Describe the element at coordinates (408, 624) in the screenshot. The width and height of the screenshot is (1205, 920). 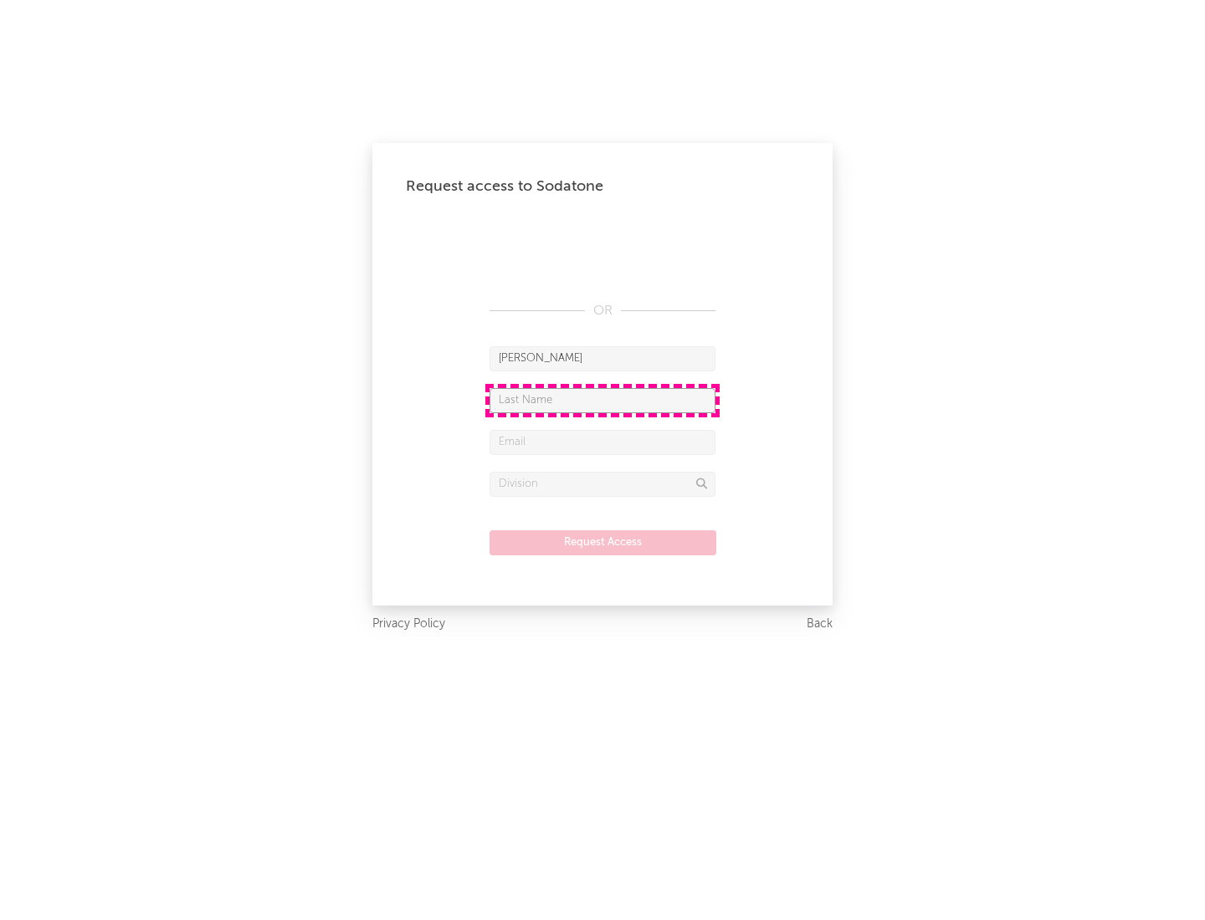
I see `a: Privacy Policy` at that location.